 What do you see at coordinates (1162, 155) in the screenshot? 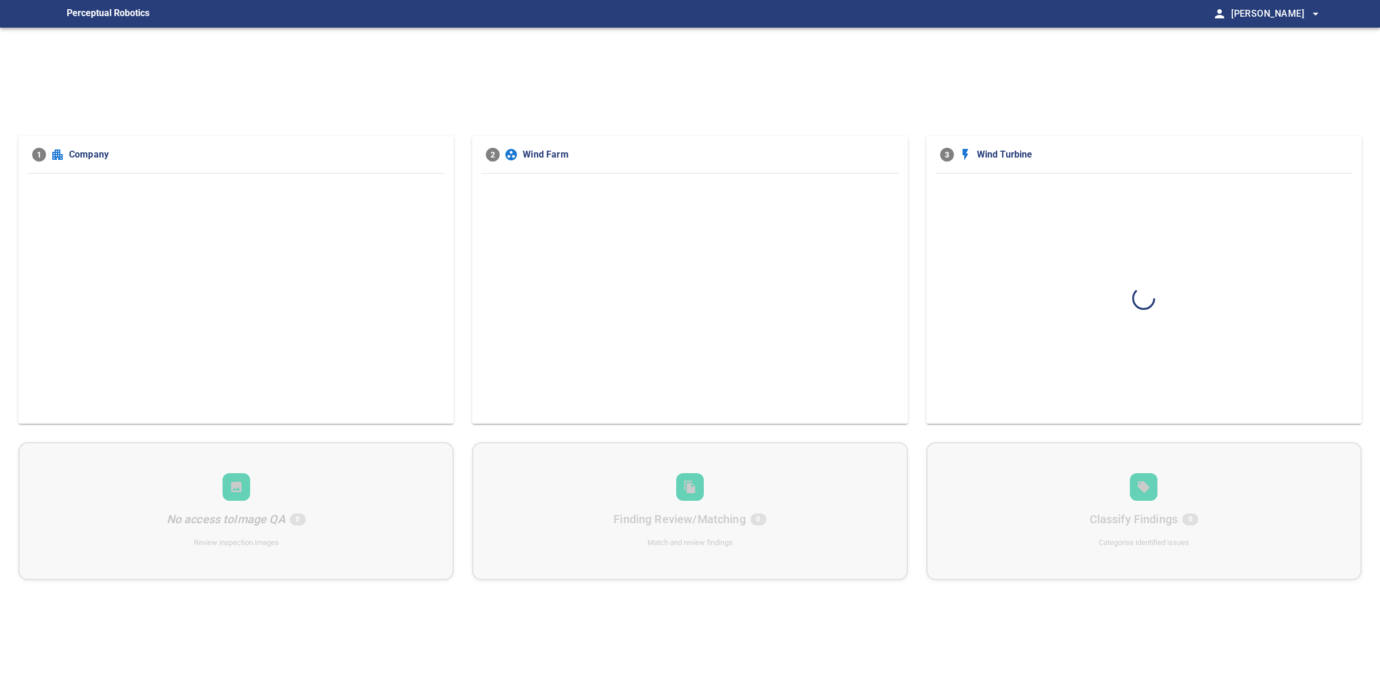
I see `span: Wind Turbine` at bounding box center [1162, 155].